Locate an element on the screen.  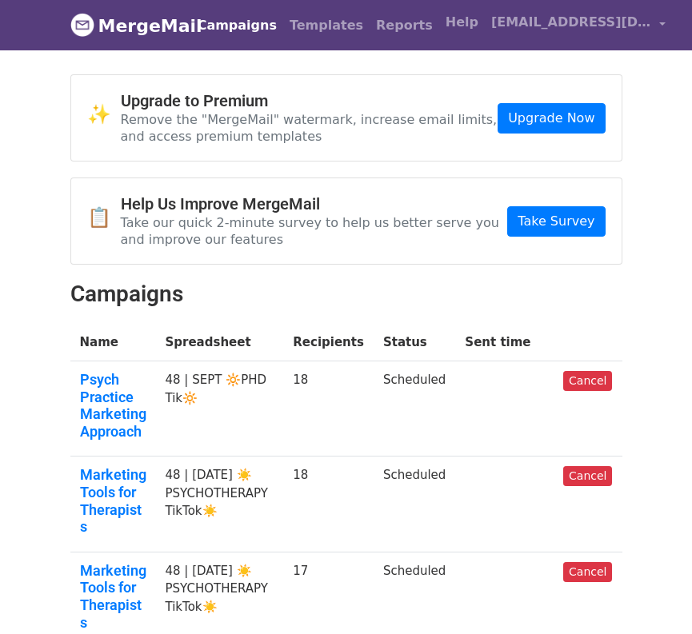
th: Name is located at coordinates (113, 342).